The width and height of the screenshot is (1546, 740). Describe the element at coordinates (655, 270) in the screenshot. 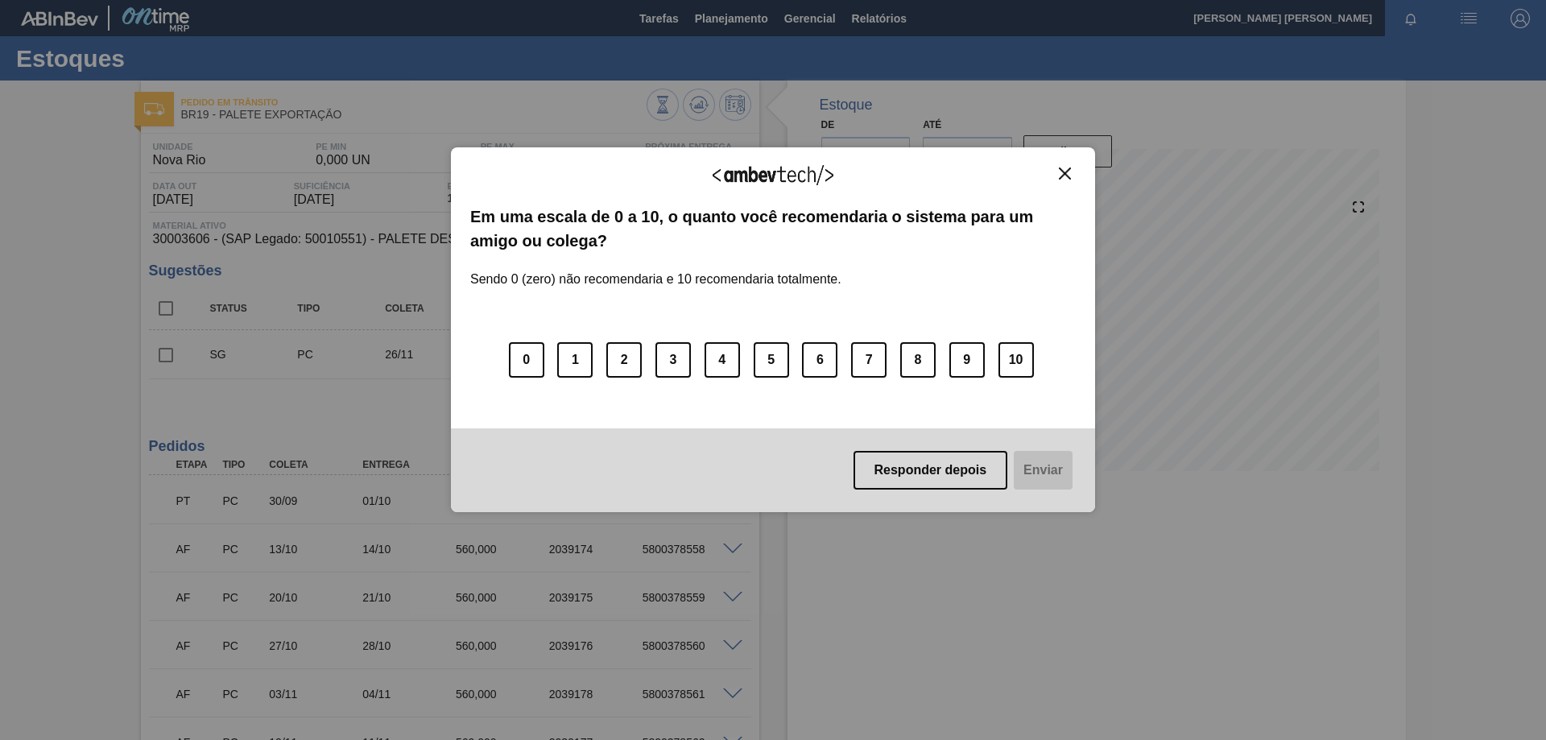

I see `label: Sendo 0 (zero) não recomendaria e 10 recomendaria totalmente.` at that location.